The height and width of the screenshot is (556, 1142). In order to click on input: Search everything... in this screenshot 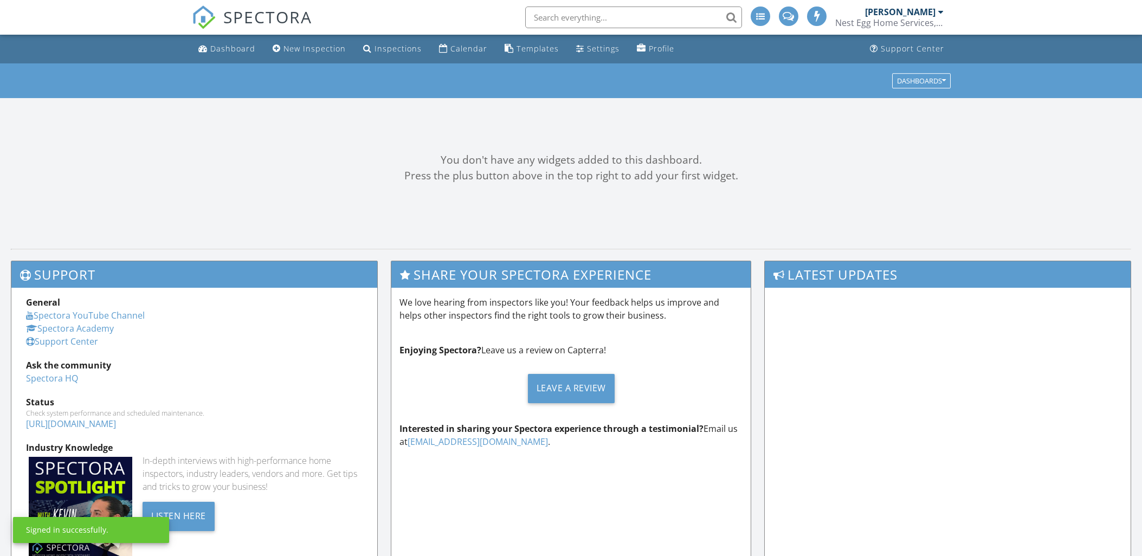, I will do `click(634, 17)`.